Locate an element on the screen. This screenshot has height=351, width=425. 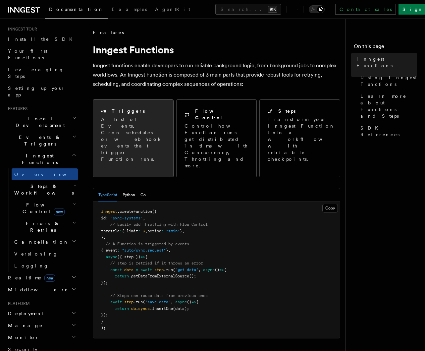
span: // A Function is triggered by events is located at coordinates (148, 244).